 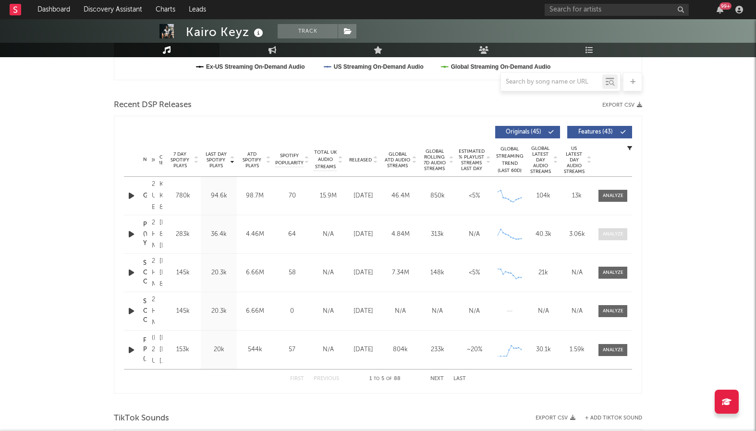 I want to click on span: TikTok Sounds, so click(x=141, y=419).